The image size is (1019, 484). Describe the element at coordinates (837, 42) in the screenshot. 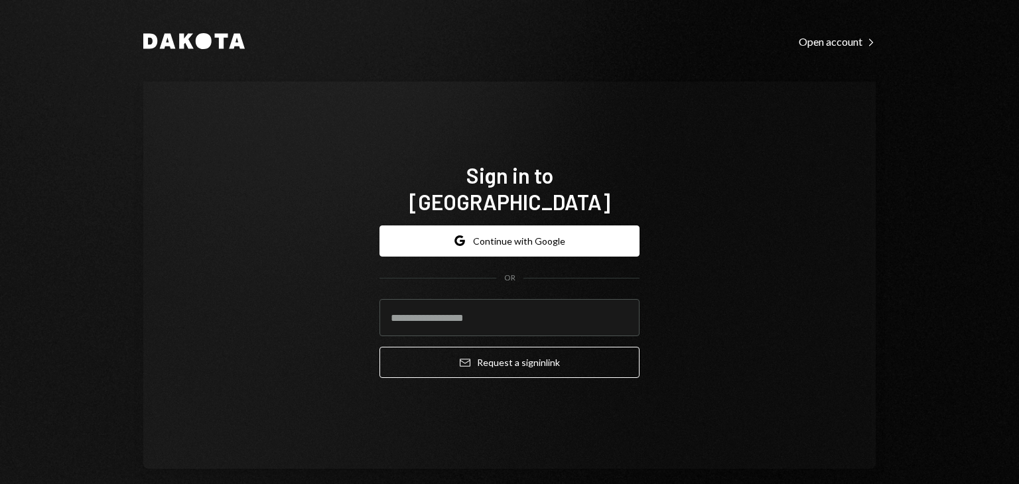

I see `div: Open account` at that location.